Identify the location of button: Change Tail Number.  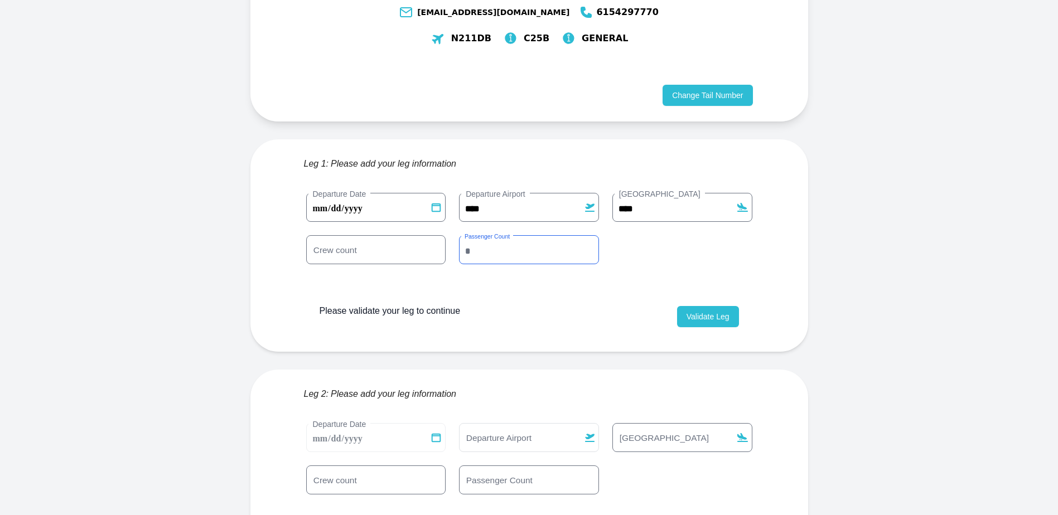
(707, 95).